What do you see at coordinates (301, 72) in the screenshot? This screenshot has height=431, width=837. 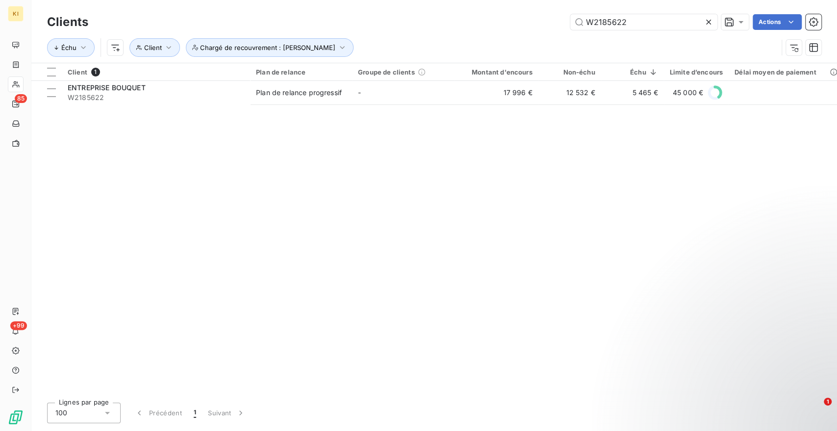 I see `div: Plan de relance` at bounding box center [301, 72].